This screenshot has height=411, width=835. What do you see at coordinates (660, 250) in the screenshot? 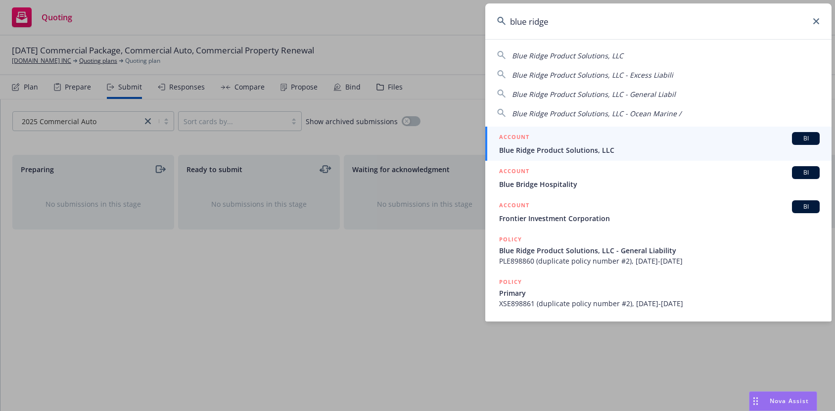
I see `span: Blue Ridge Product Solutions, LLC - General Liability` at bounding box center [660, 250].